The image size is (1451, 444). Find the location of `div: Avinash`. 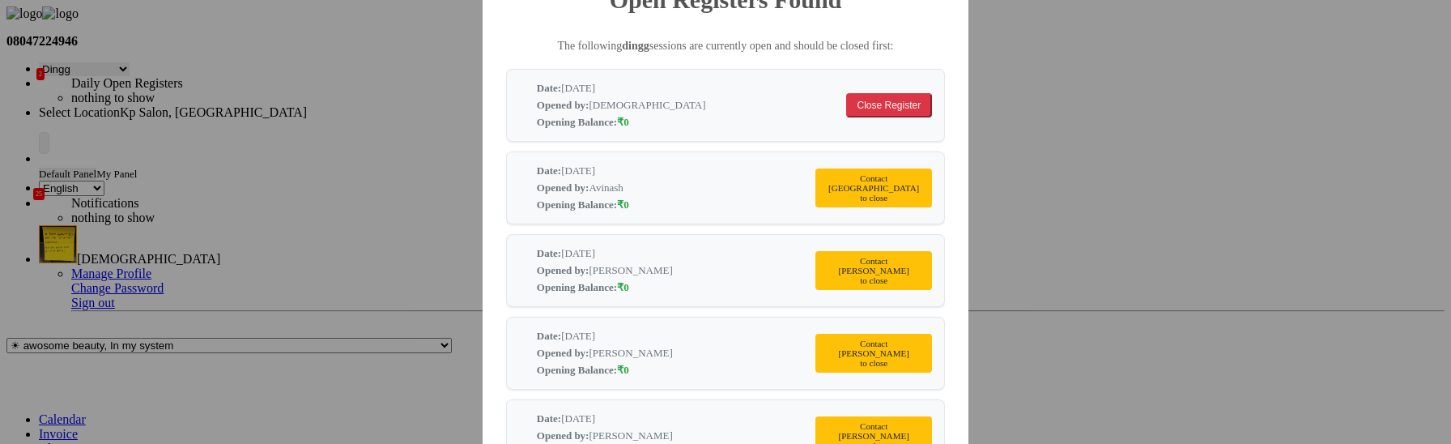

div: Avinash is located at coordinates (661, 188).